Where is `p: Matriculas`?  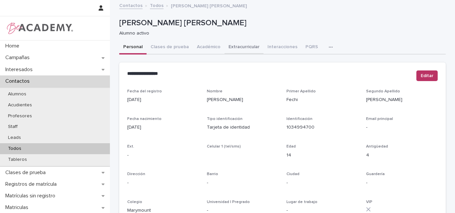
p: Matriculas is located at coordinates (18, 208).